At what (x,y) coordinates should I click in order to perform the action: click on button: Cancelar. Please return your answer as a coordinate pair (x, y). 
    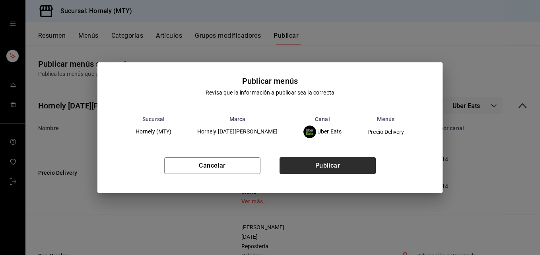
    Looking at the image, I should click on (212, 166).